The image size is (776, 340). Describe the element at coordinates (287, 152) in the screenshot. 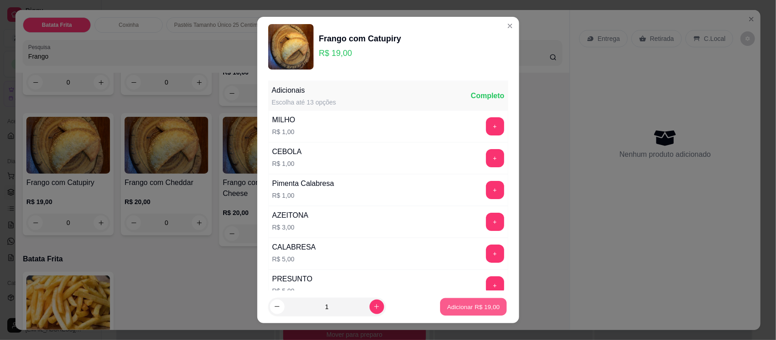

I see `div: CEBOLA` at that location.